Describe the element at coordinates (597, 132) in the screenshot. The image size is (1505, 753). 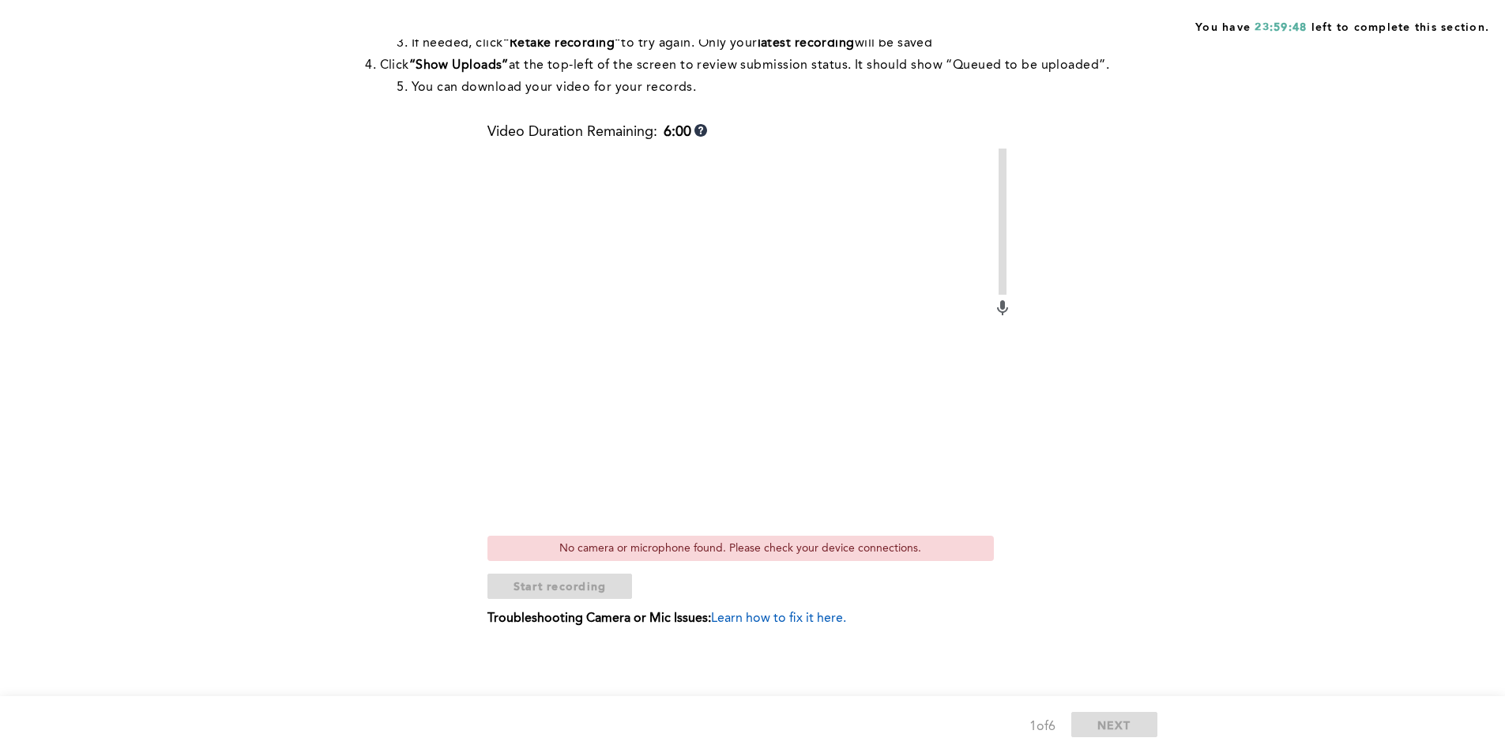
I see `div: Video Duration Remaining:` at that location.